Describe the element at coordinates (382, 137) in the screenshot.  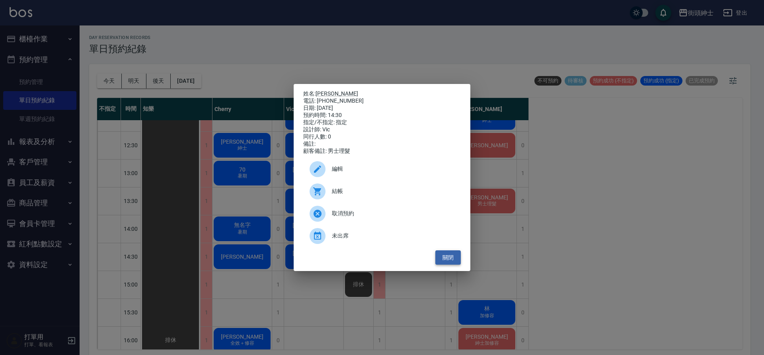
I see `div: 同行人數: 0` at that location.